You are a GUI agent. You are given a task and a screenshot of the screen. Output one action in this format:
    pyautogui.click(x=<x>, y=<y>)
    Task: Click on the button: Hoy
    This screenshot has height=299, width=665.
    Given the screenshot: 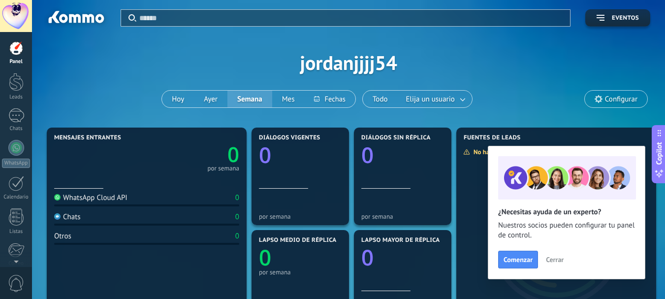 What is the action you would take?
    pyautogui.click(x=178, y=99)
    